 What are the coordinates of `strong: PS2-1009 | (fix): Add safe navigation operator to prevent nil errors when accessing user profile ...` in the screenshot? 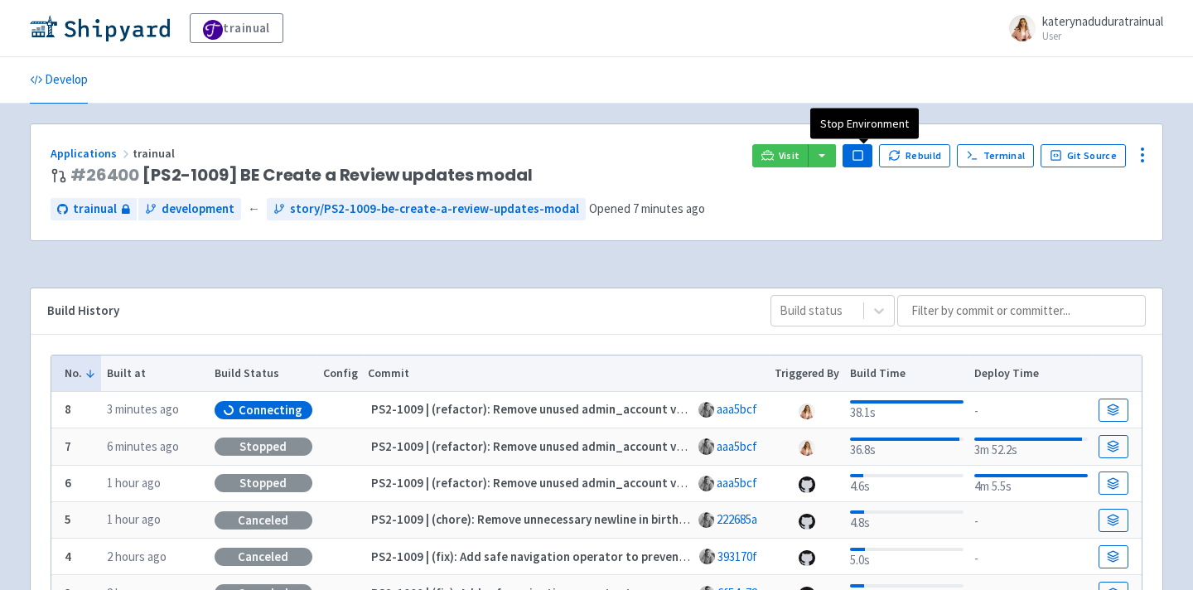 It's located at (661, 556).